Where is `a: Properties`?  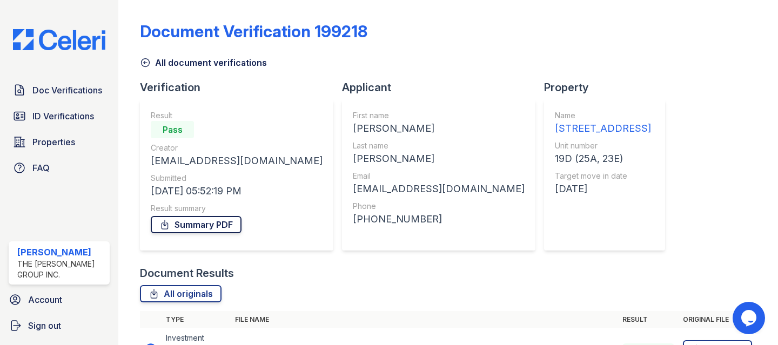 a: Properties is located at coordinates (59, 142).